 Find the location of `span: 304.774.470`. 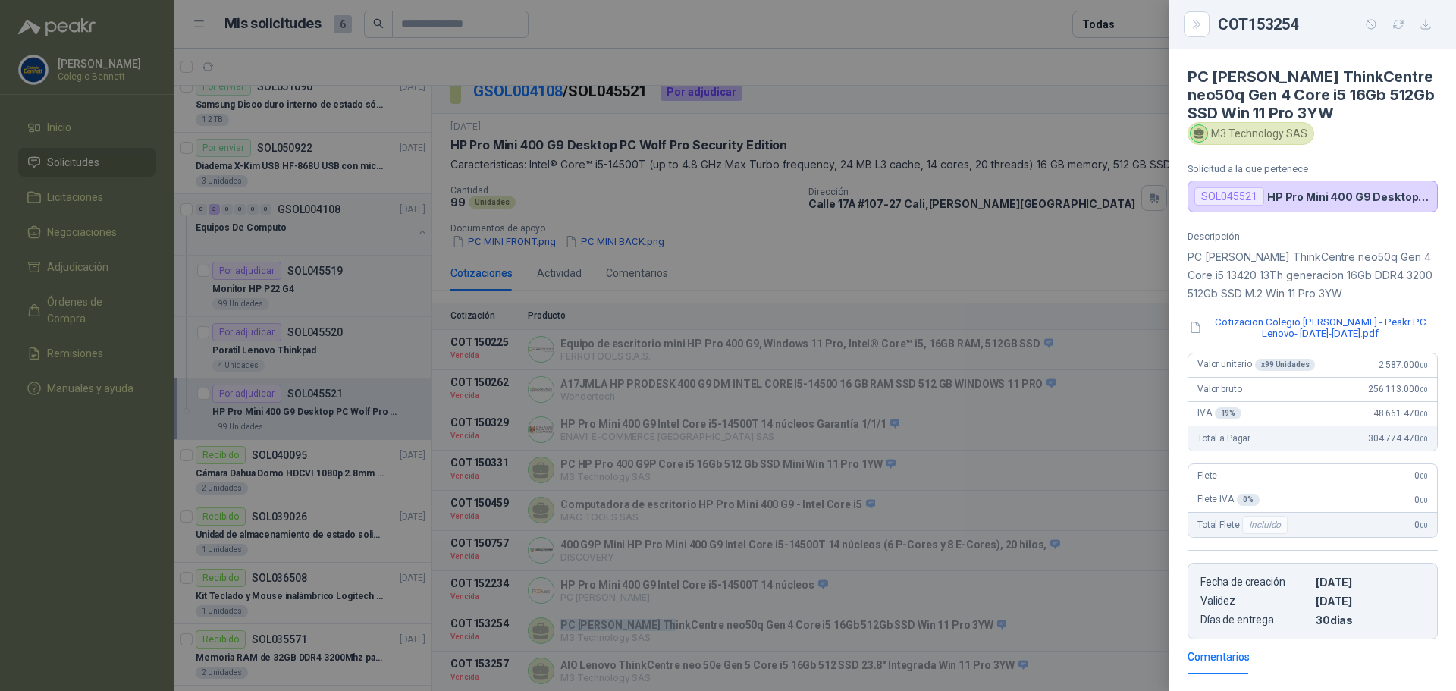

span: 304.774.470 is located at coordinates (1397, 438).